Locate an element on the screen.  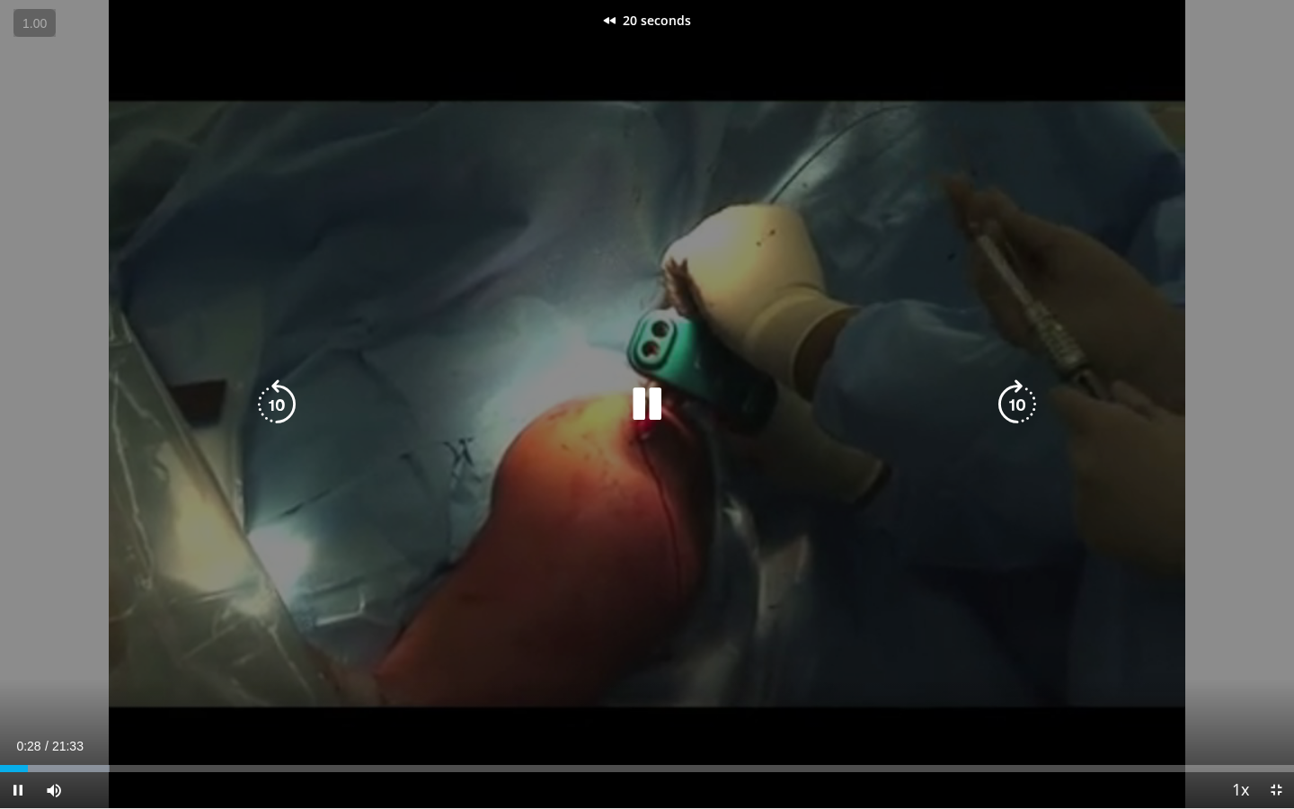
span: 21:33 is located at coordinates (67, 746).